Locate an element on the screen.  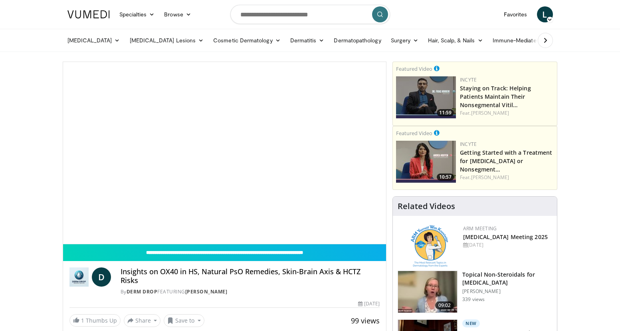
a: 10:57 is located at coordinates (426, 161).